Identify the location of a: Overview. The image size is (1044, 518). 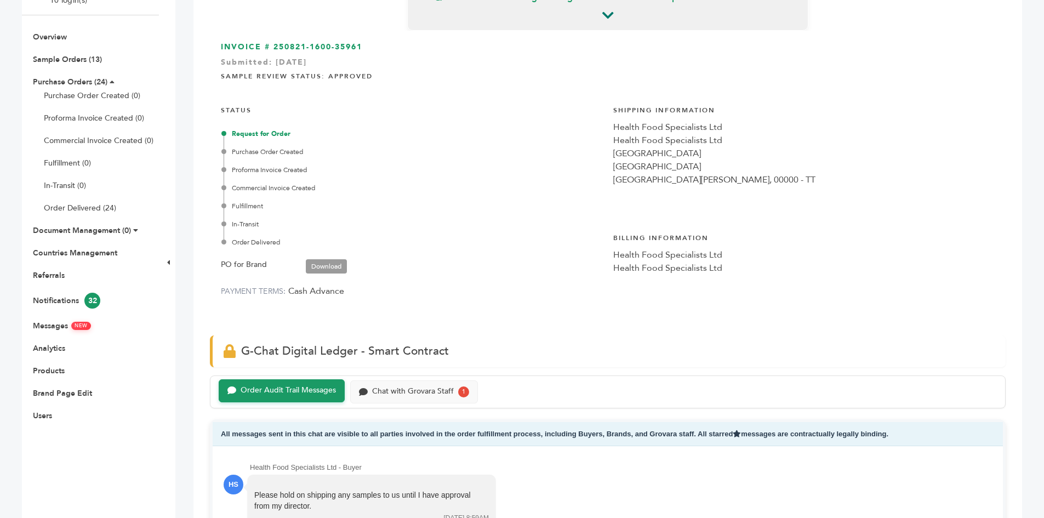
(50, 37).